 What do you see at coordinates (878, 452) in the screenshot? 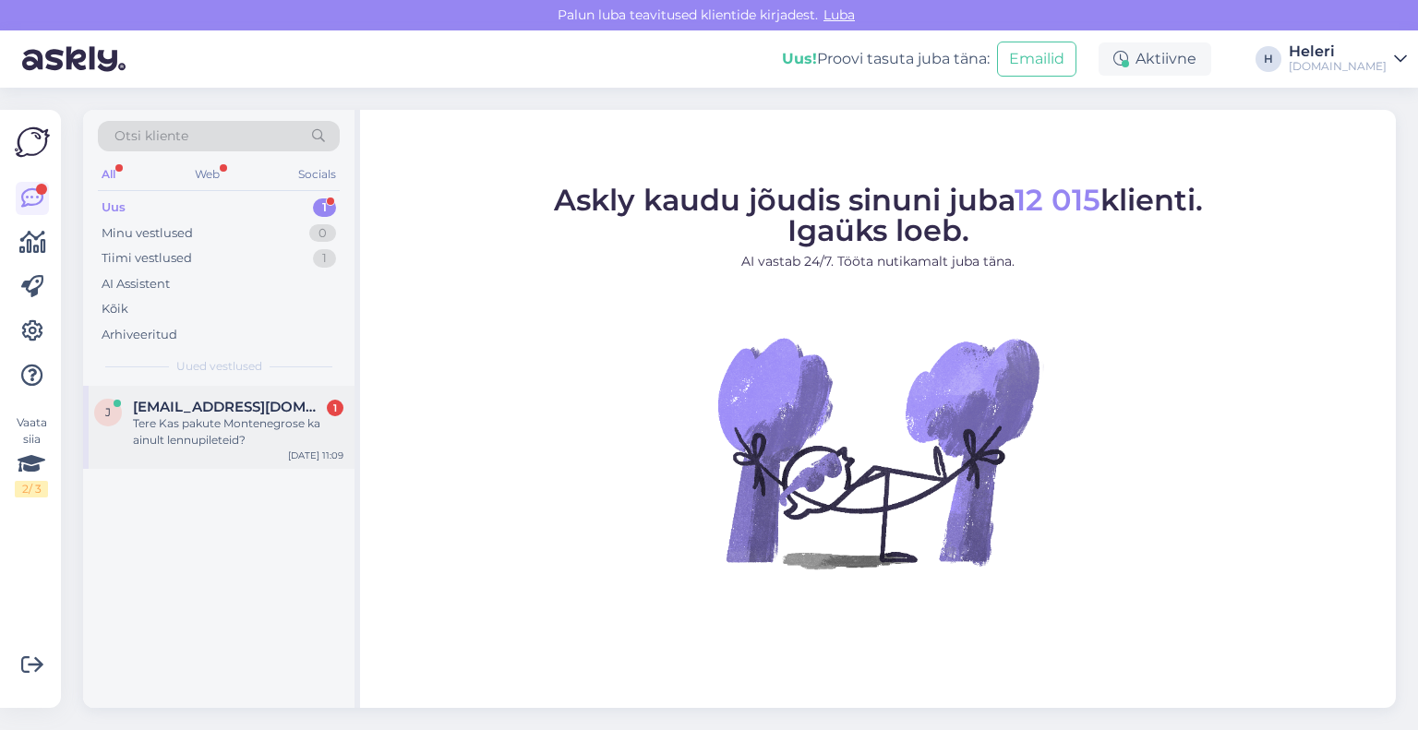
I see `img: No Chat active` at bounding box center [878, 452].